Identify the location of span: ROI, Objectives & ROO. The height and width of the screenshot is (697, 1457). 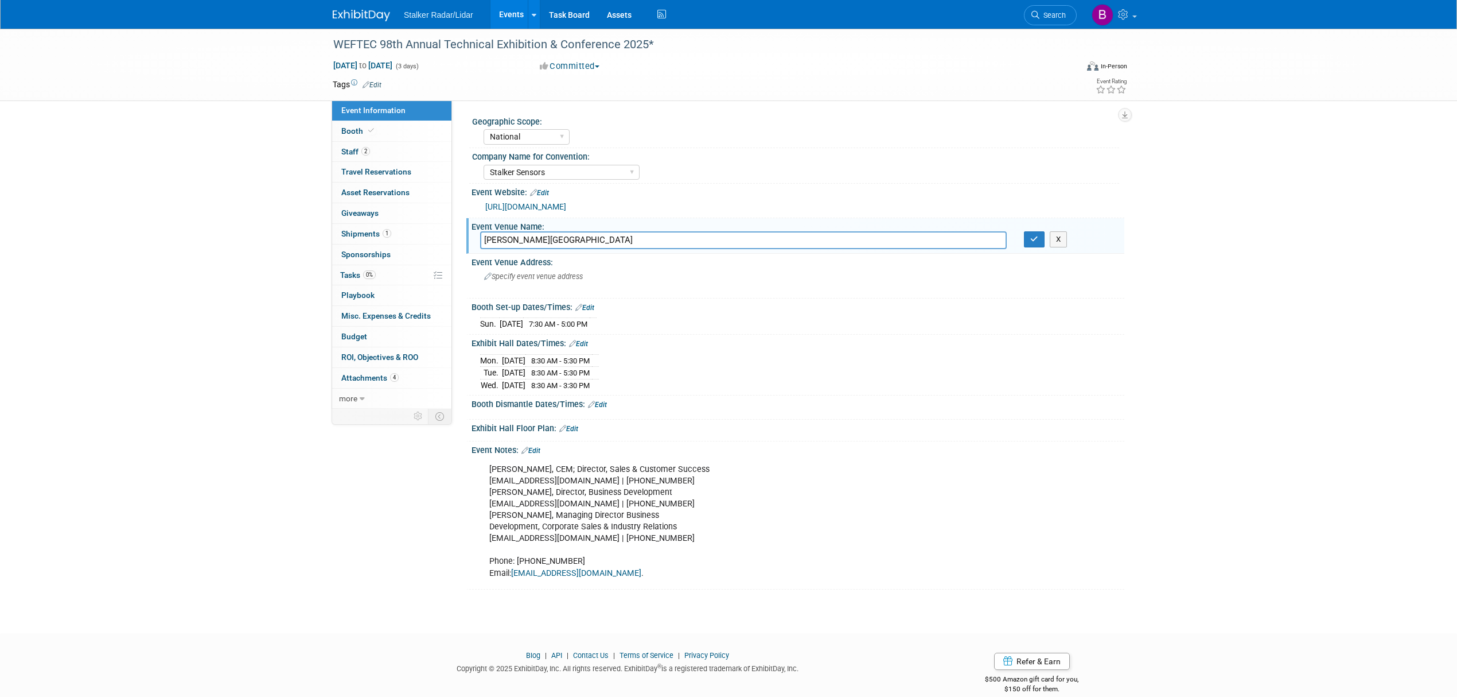
(380, 357).